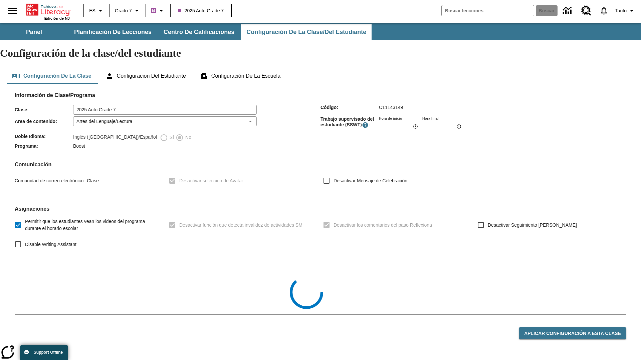  Describe the element at coordinates (48, 353) in the screenshot. I see `span: Support Offline` at that location.